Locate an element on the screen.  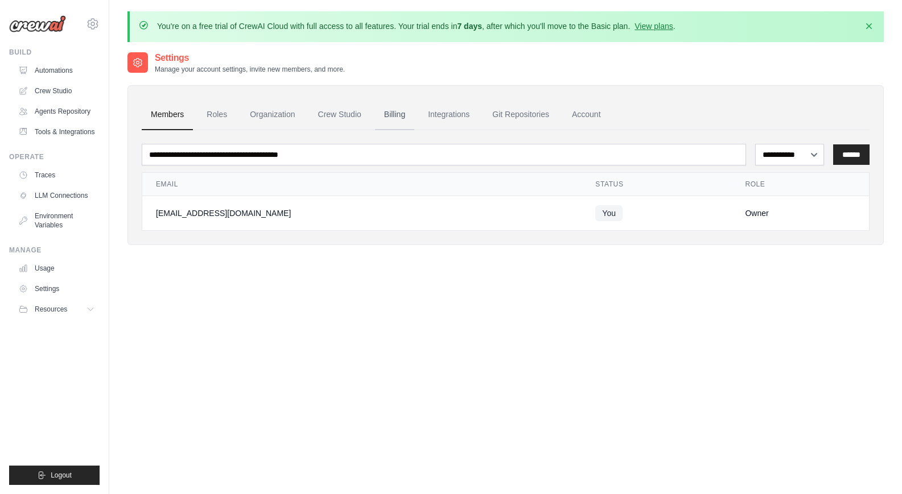
a: Settings is located at coordinates (56, 289).